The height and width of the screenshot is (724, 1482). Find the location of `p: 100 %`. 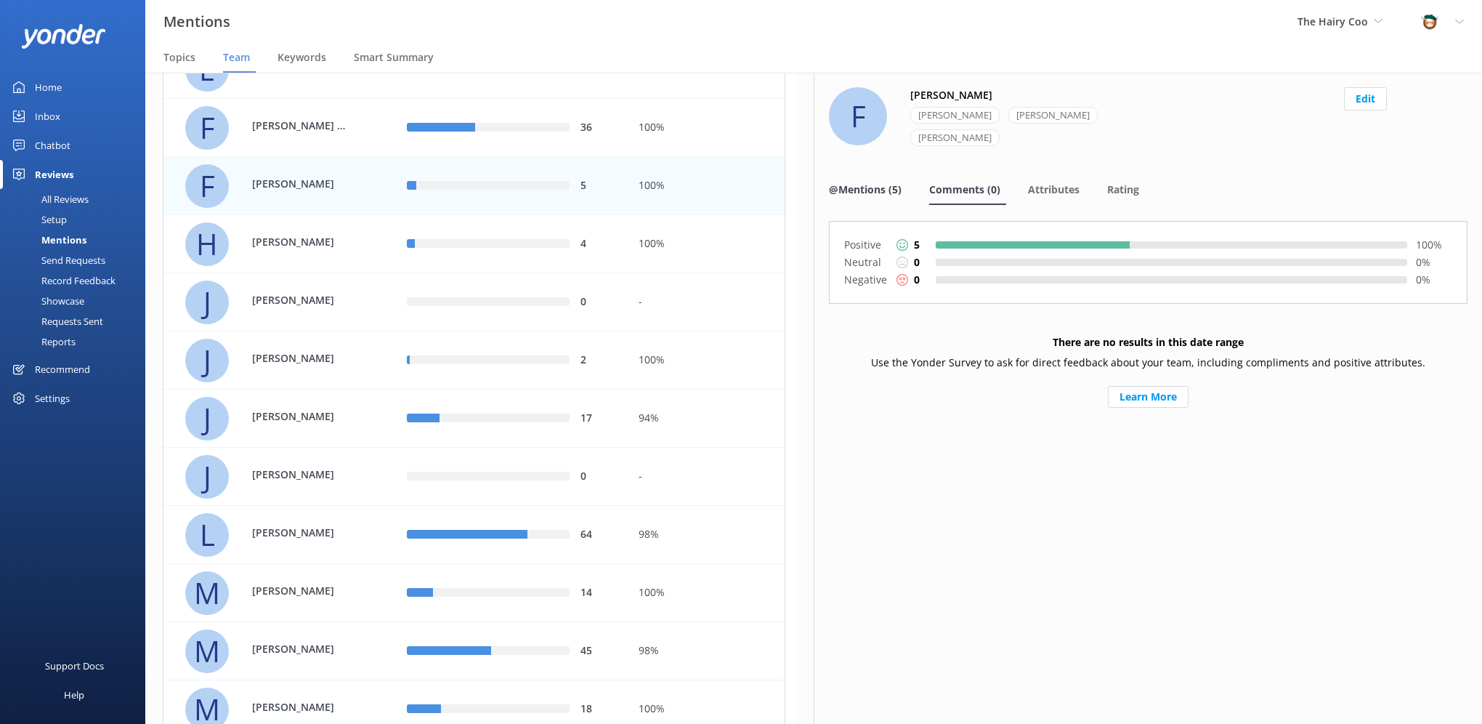

p: 100 % is located at coordinates (1434, 245).